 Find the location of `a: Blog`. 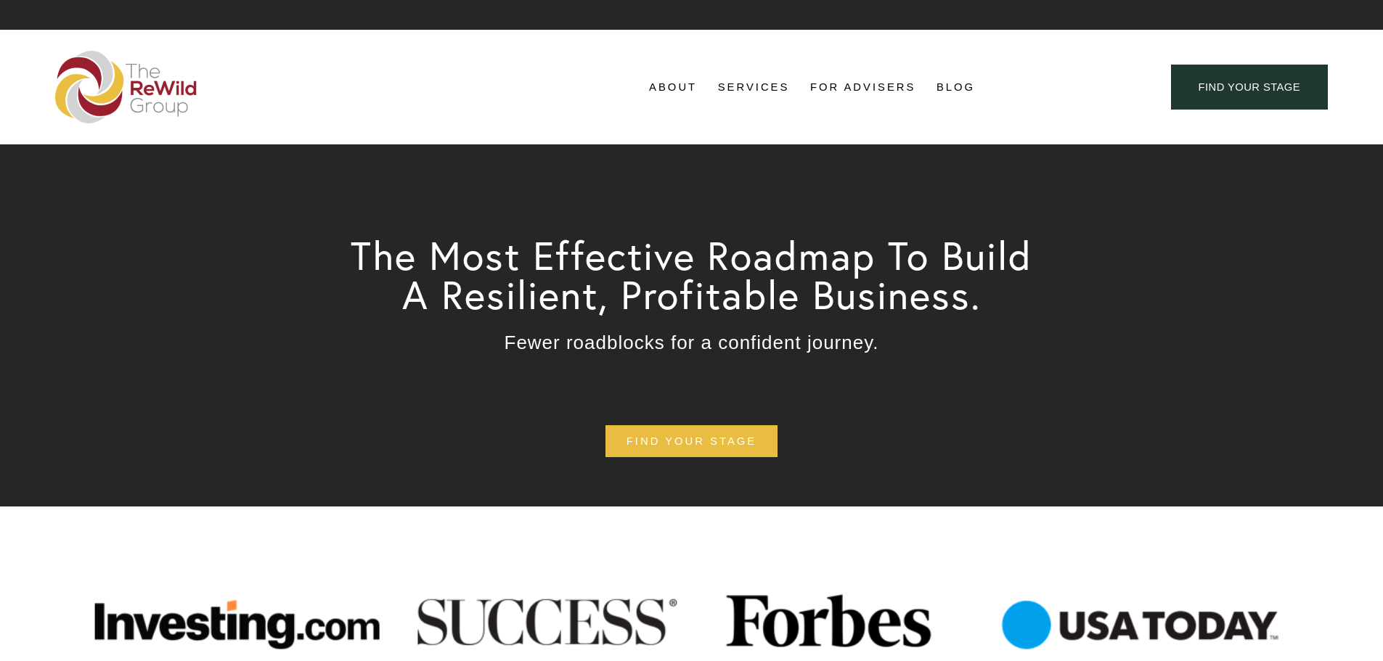

a: Blog is located at coordinates (956, 87).